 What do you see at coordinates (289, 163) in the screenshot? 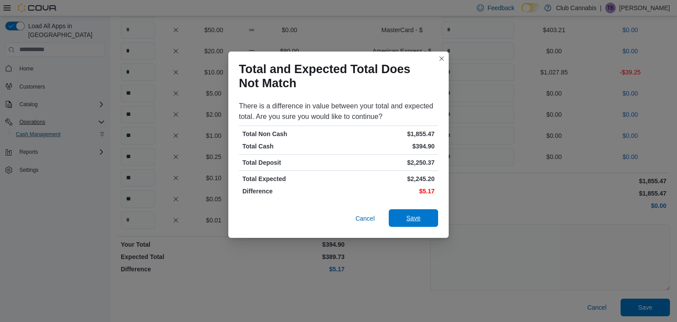
I see `p: Total Deposit` at bounding box center [289, 163].